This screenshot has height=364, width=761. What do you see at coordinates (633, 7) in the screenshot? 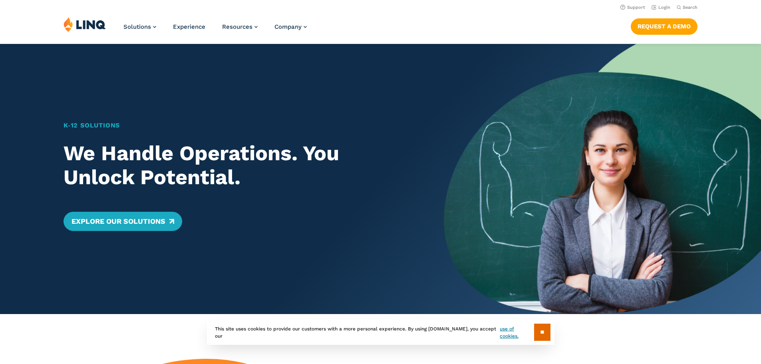
I see `a: Support` at bounding box center [633, 7].